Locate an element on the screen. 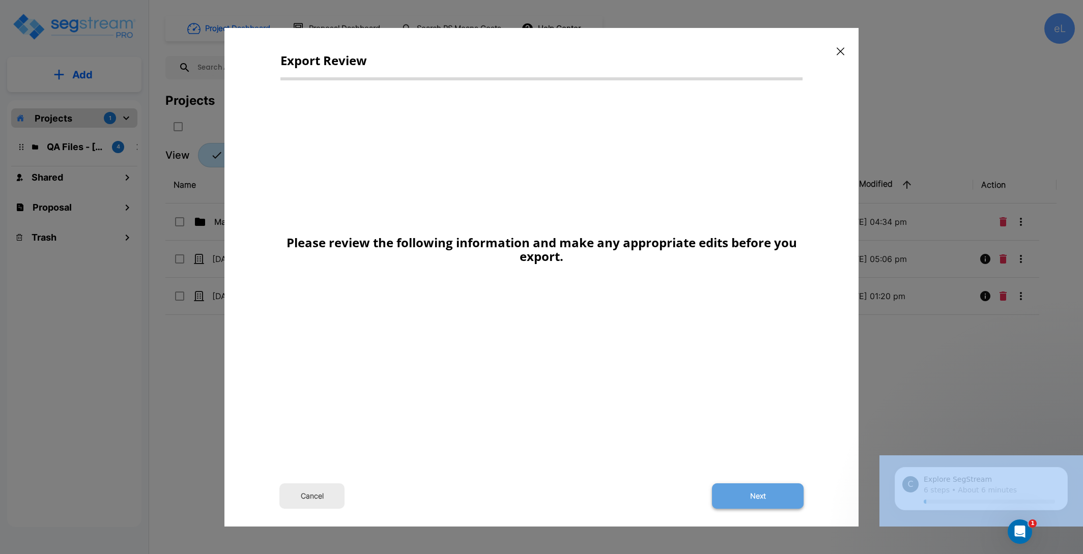  span: 1 is located at coordinates (1032, 524).